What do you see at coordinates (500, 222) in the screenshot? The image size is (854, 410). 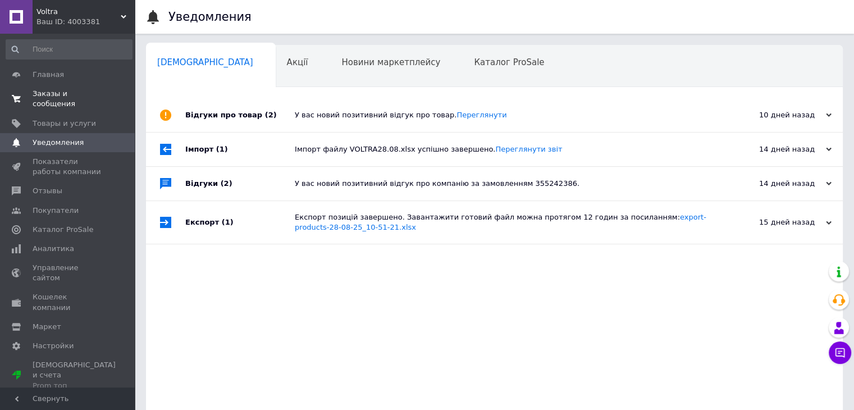 I see `a: export-products-28-08-25_10-51-21.xlsx` at bounding box center [500, 222].